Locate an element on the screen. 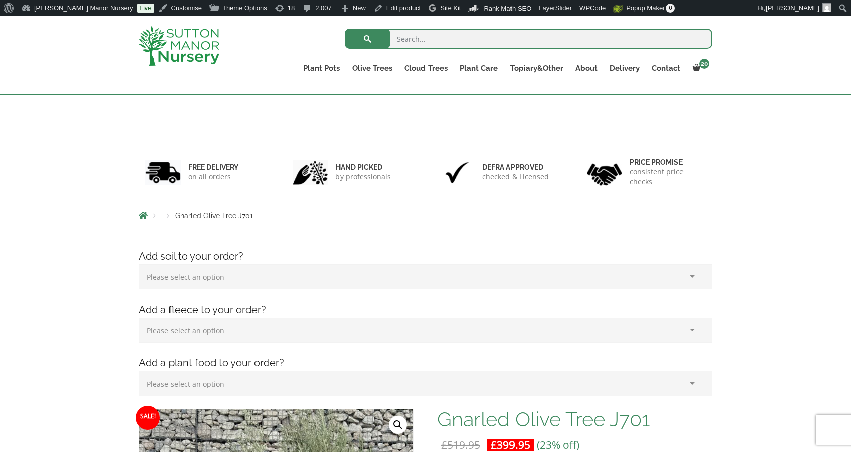 The image size is (851, 452). span: Site Kit is located at coordinates (450, 8).